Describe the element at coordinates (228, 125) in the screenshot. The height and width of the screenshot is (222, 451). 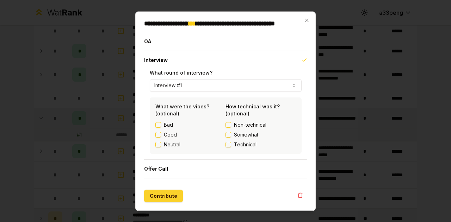
I see `button: Non-technical` at that location.